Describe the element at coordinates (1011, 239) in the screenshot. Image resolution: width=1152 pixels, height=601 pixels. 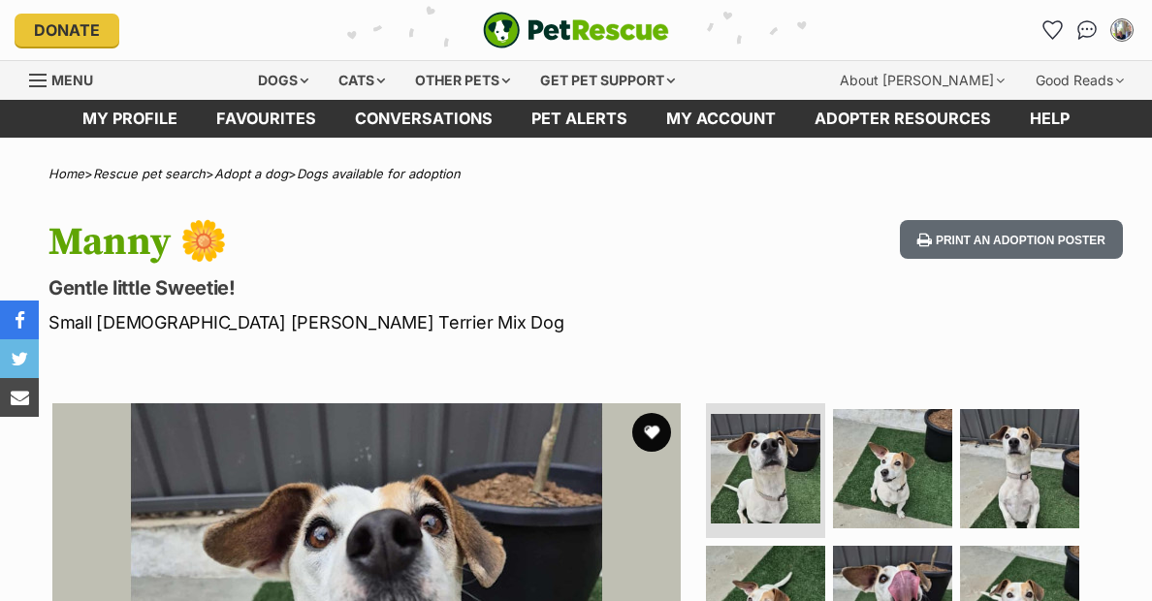
I see `button: Print an adoption poster` at that location.